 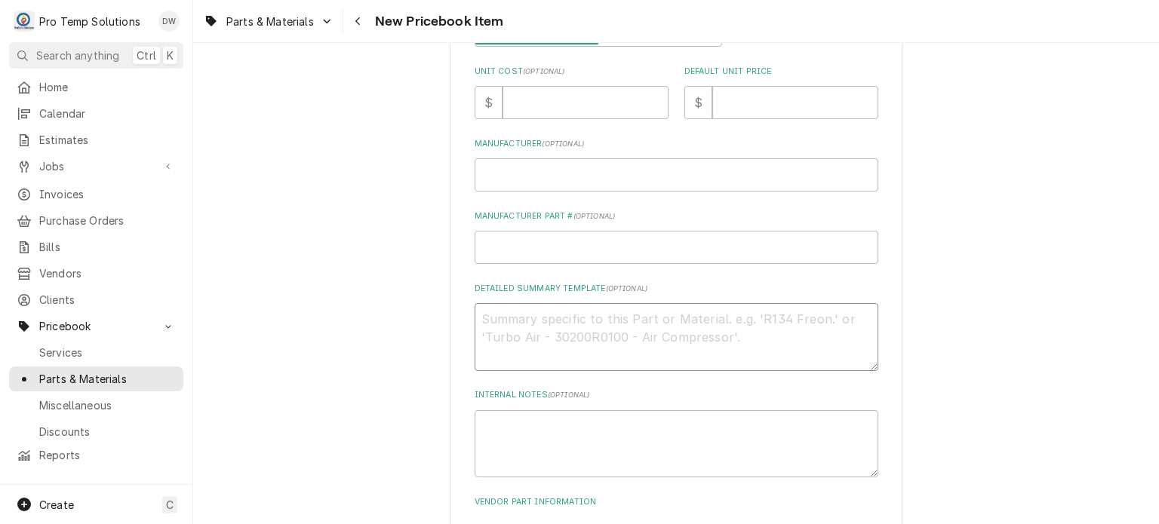 What do you see at coordinates (676, 289) in the screenshot?
I see `label: Detailed Summary Template` at bounding box center [676, 289].